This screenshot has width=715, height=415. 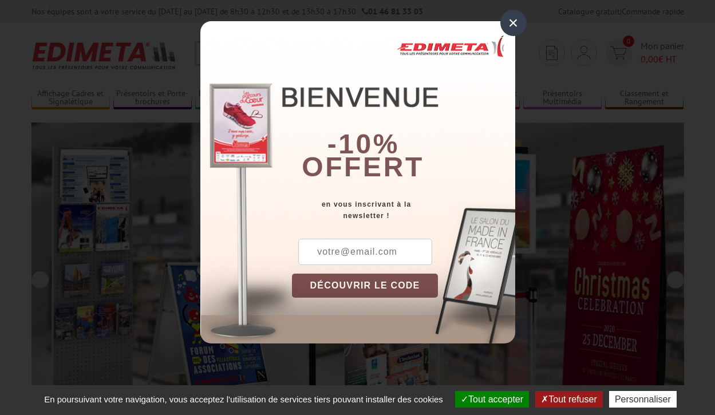 What do you see at coordinates (243, 399) in the screenshot?
I see `span: En poursuivant votre navigation, vous acceptez l'utilisation de services tiers pouvant installer ...` at bounding box center [243, 399].